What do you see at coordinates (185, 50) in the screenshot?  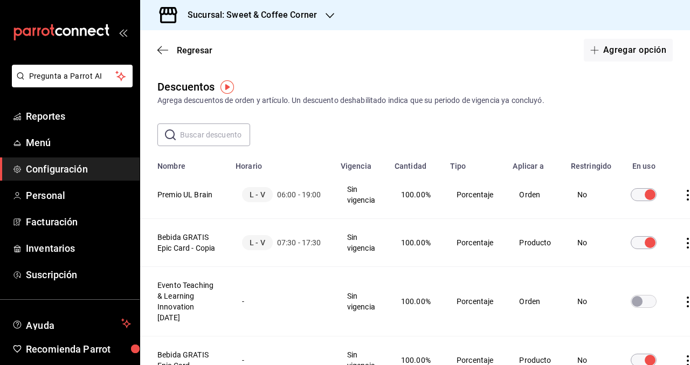 I see `button: Regresar` at bounding box center [185, 50].